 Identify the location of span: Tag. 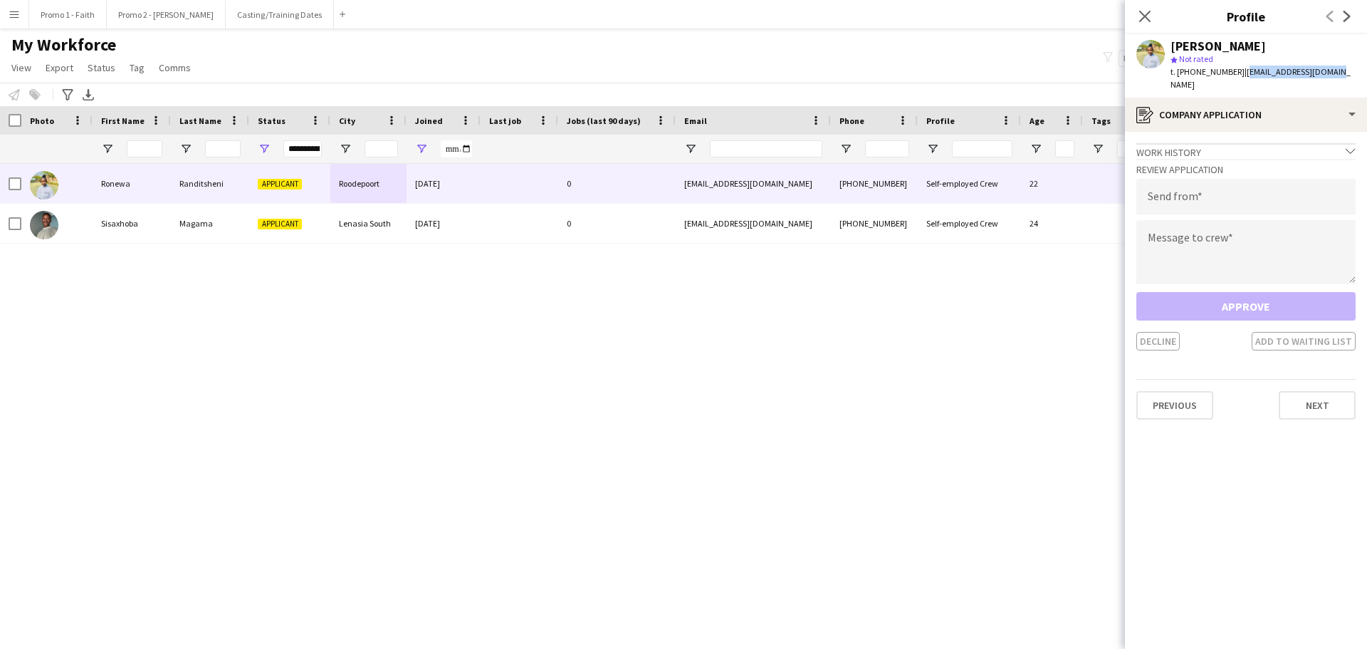
(137, 68).